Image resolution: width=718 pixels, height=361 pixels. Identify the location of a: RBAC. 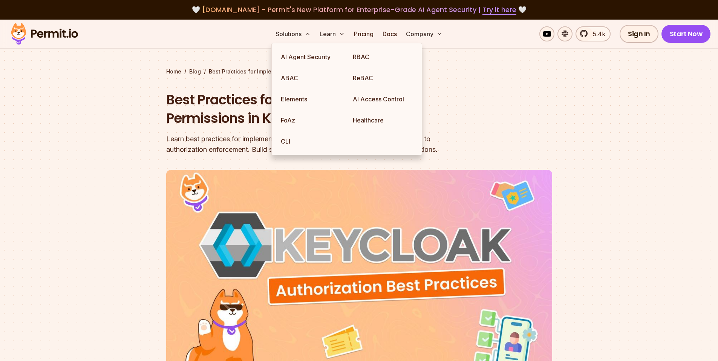
(383, 57).